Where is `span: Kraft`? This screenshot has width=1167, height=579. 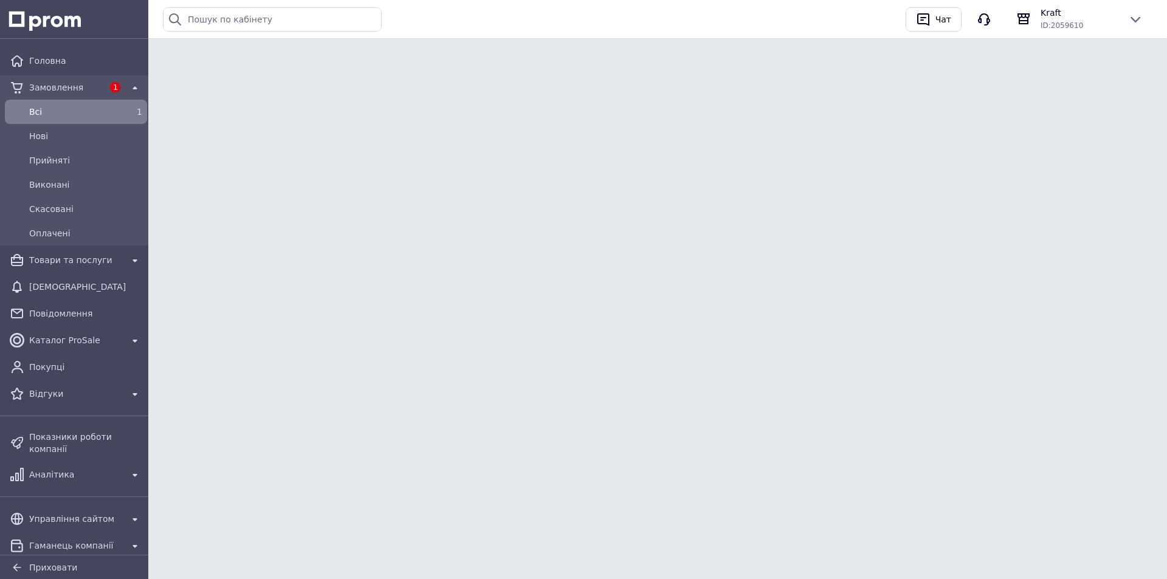
span: Kraft is located at coordinates (1080, 13).